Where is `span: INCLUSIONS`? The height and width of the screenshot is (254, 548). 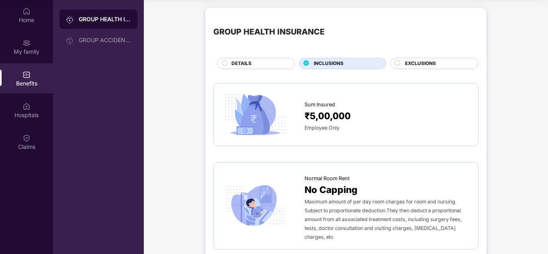
span: INCLUSIONS is located at coordinates (329, 64).